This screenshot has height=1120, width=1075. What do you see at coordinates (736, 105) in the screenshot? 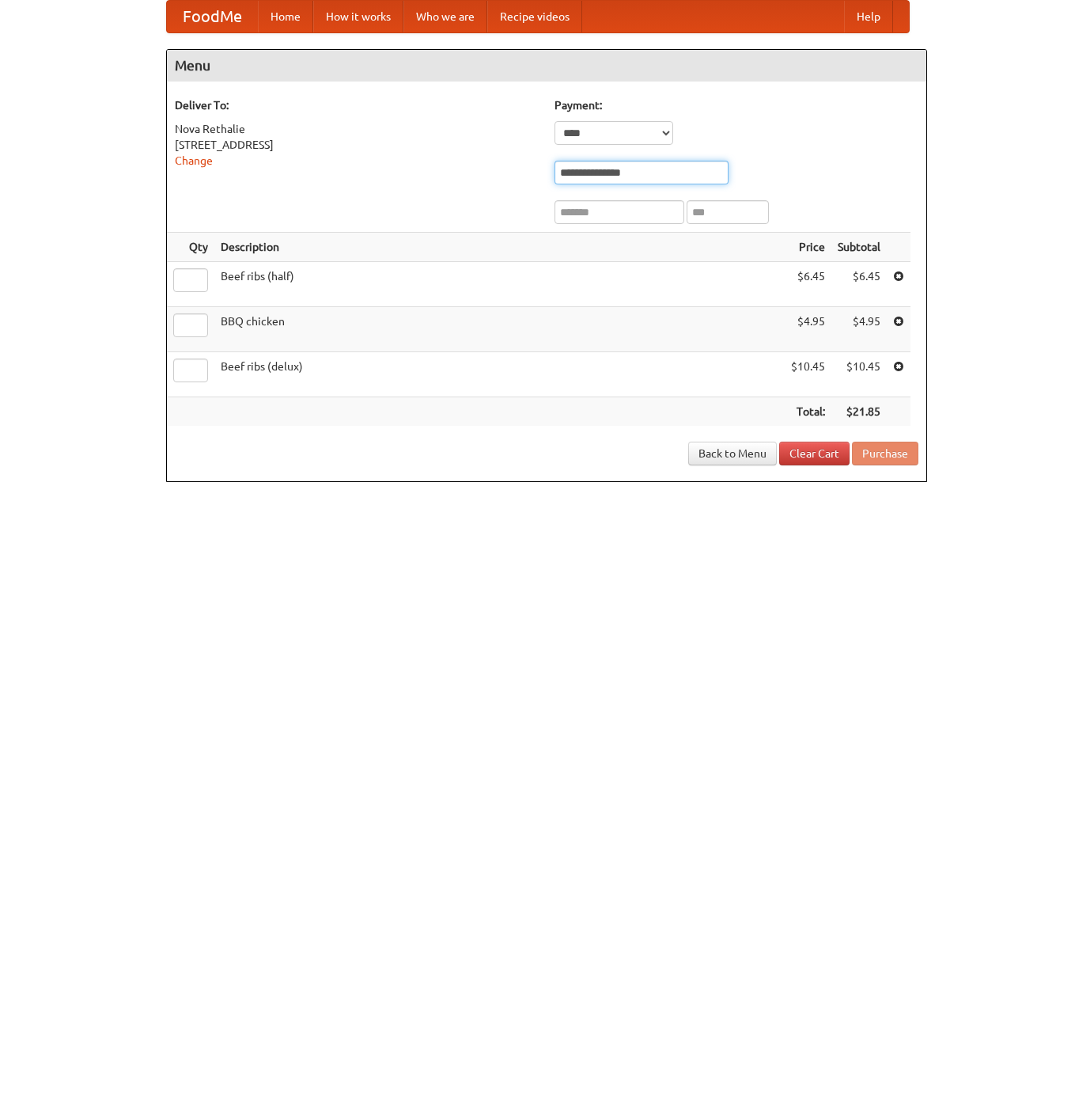
I see `h5: Payment:` at bounding box center [736, 105].